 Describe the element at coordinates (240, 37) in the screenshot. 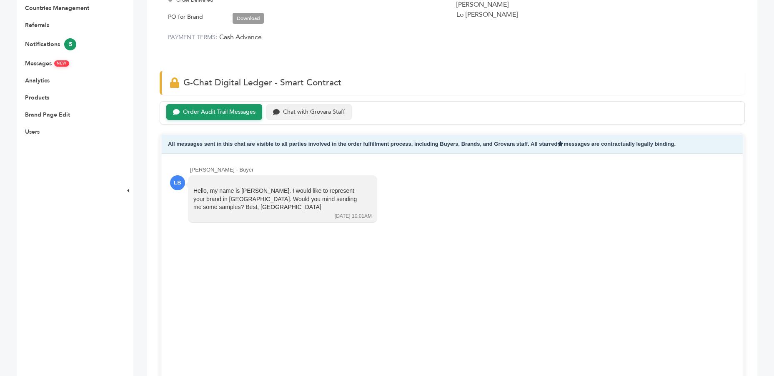

I see `span: Cash Advance` at that location.